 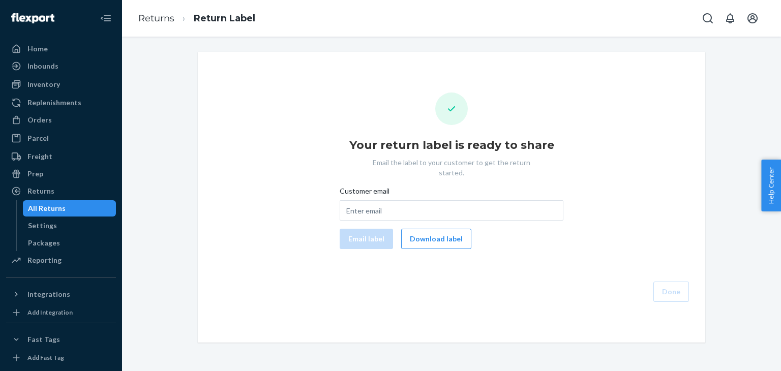 I want to click on div: Replenishments, so click(x=54, y=103).